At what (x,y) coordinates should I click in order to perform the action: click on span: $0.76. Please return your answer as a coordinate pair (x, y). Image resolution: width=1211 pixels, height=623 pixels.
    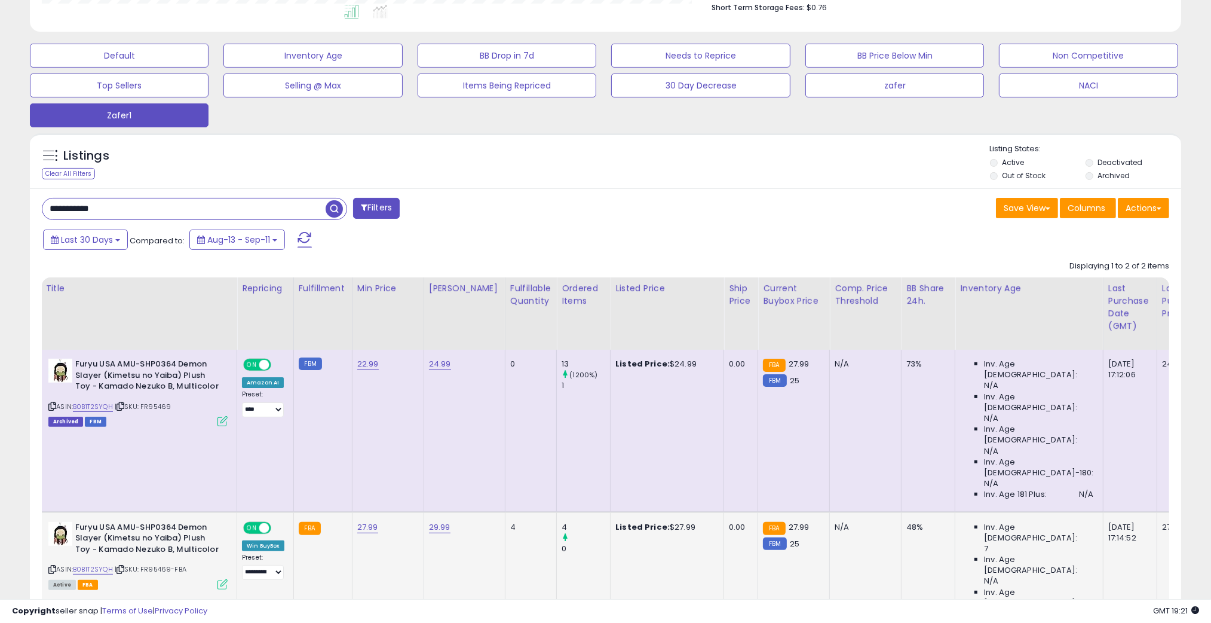
    Looking at the image, I should click on (817, 7).